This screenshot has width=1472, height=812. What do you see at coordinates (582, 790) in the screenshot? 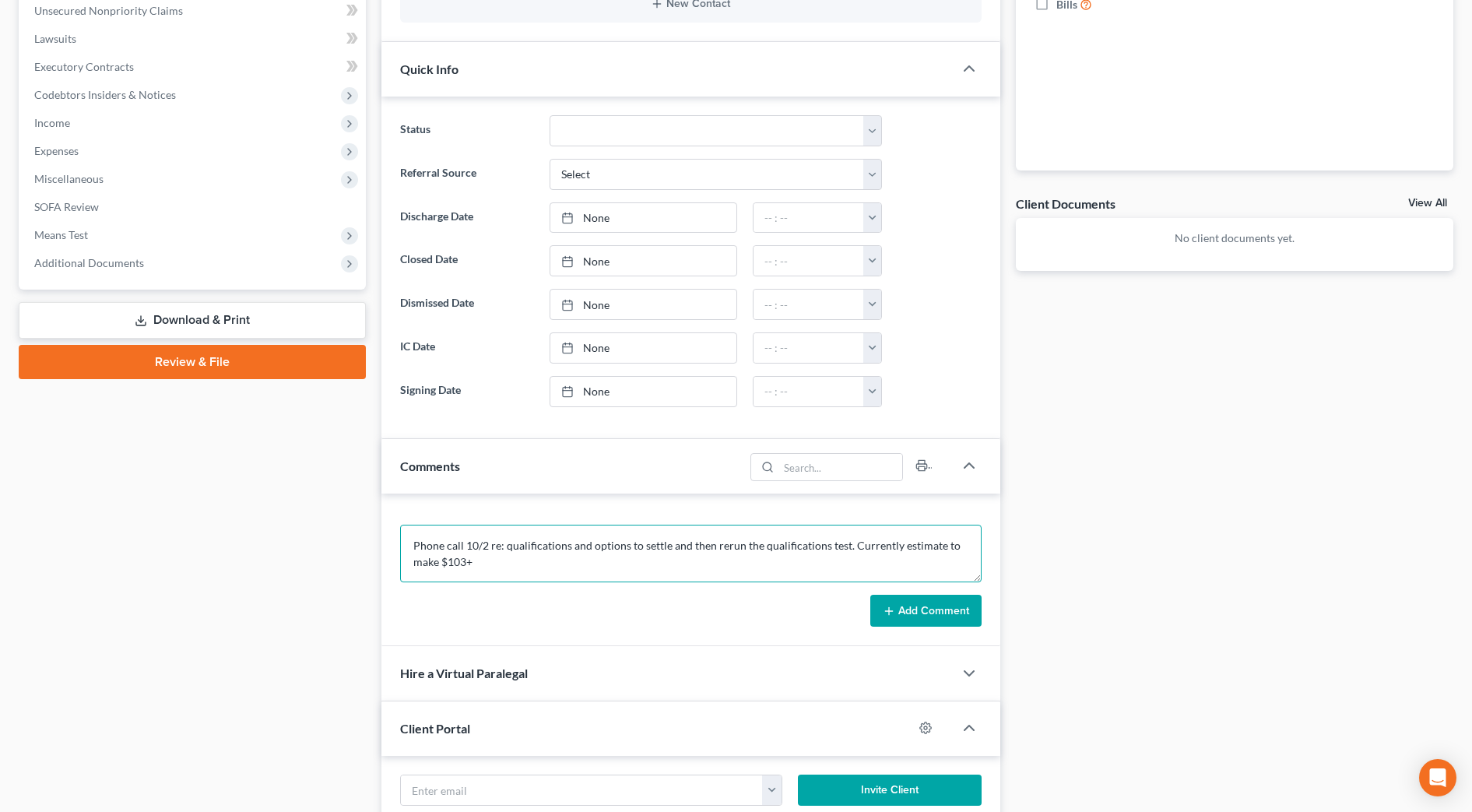
I see `input: Enter email` at bounding box center [582, 790].